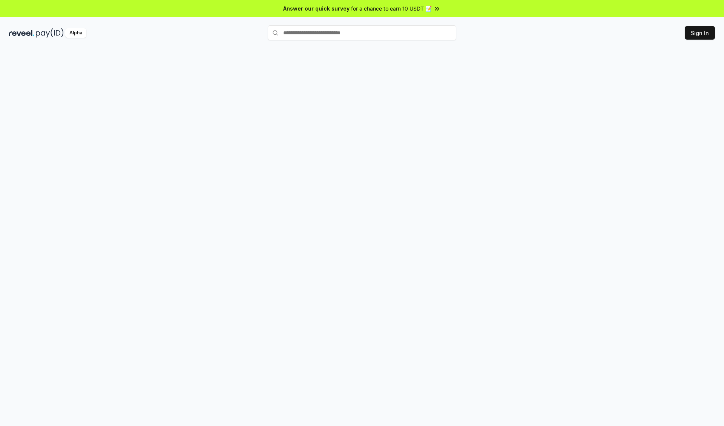 This screenshot has width=724, height=426. I want to click on button: Sign In, so click(700, 33).